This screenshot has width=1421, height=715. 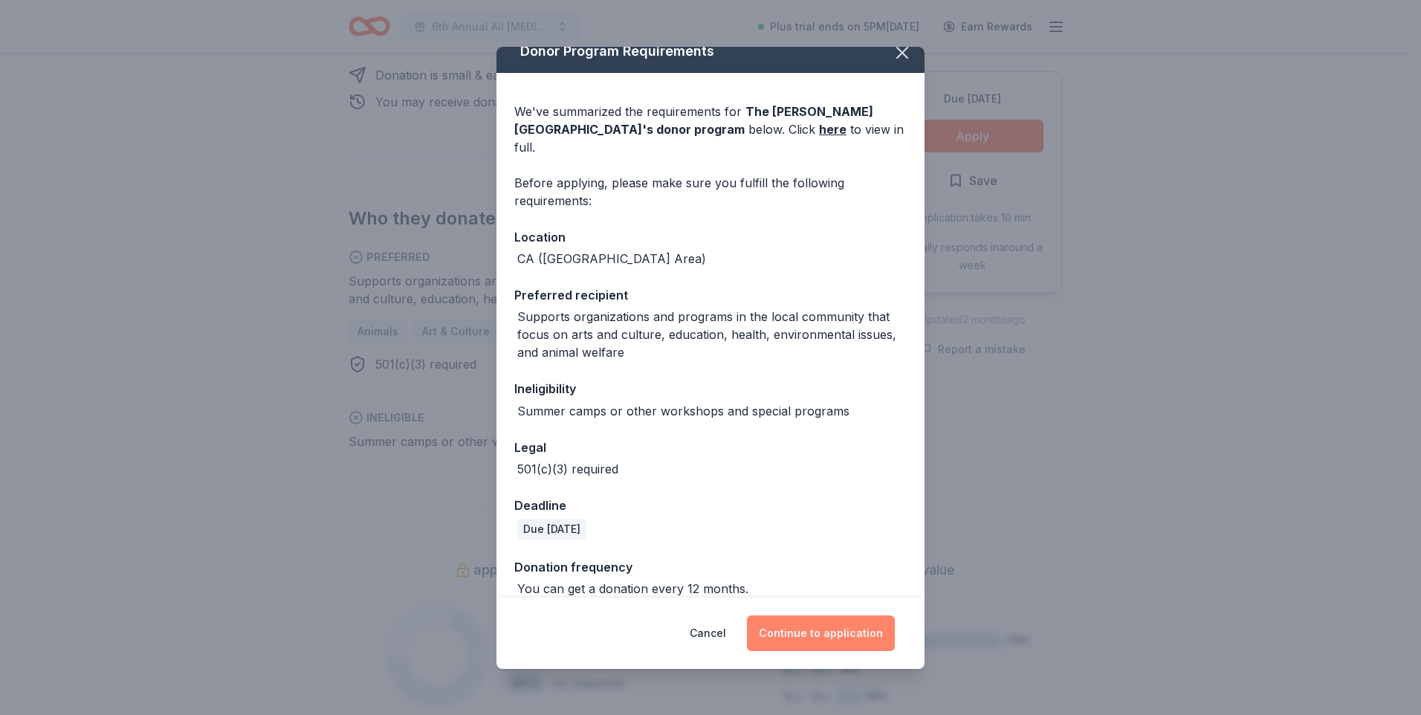 I want to click on div: Preferred recipient, so click(x=710, y=295).